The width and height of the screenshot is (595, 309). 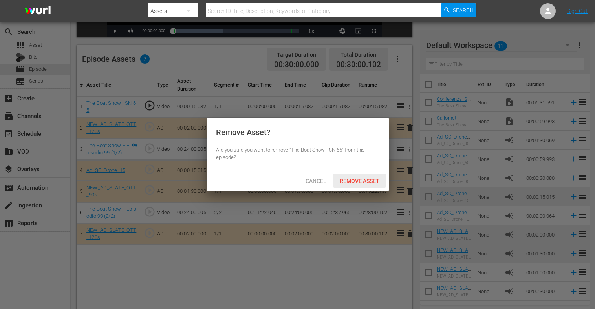 I want to click on a: Sign Out, so click(x=578, y=11).